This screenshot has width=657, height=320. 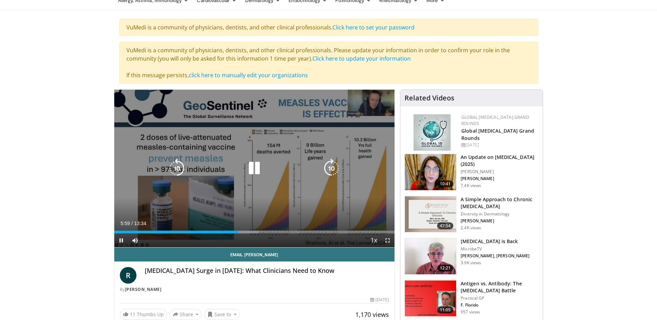 I want to click on p: 7.4K views, so click(x=470, y=186).